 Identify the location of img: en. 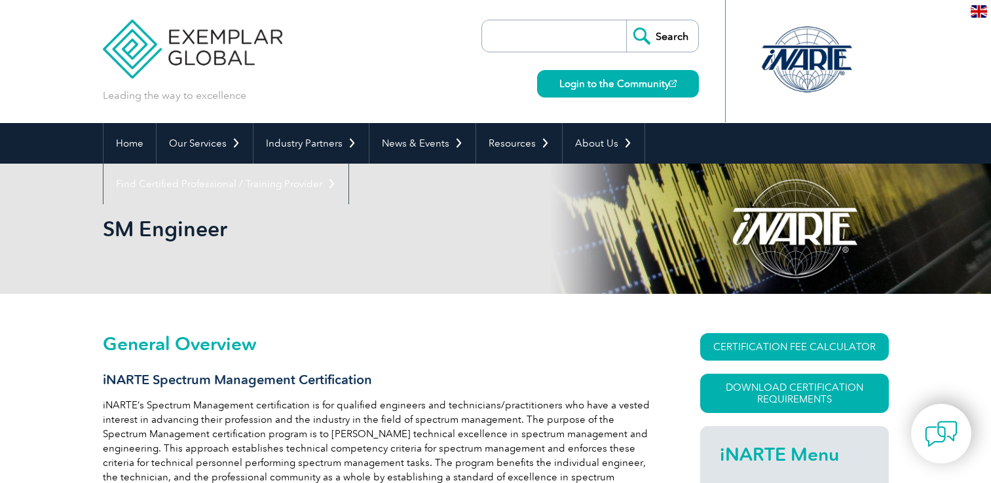
(979, 11).